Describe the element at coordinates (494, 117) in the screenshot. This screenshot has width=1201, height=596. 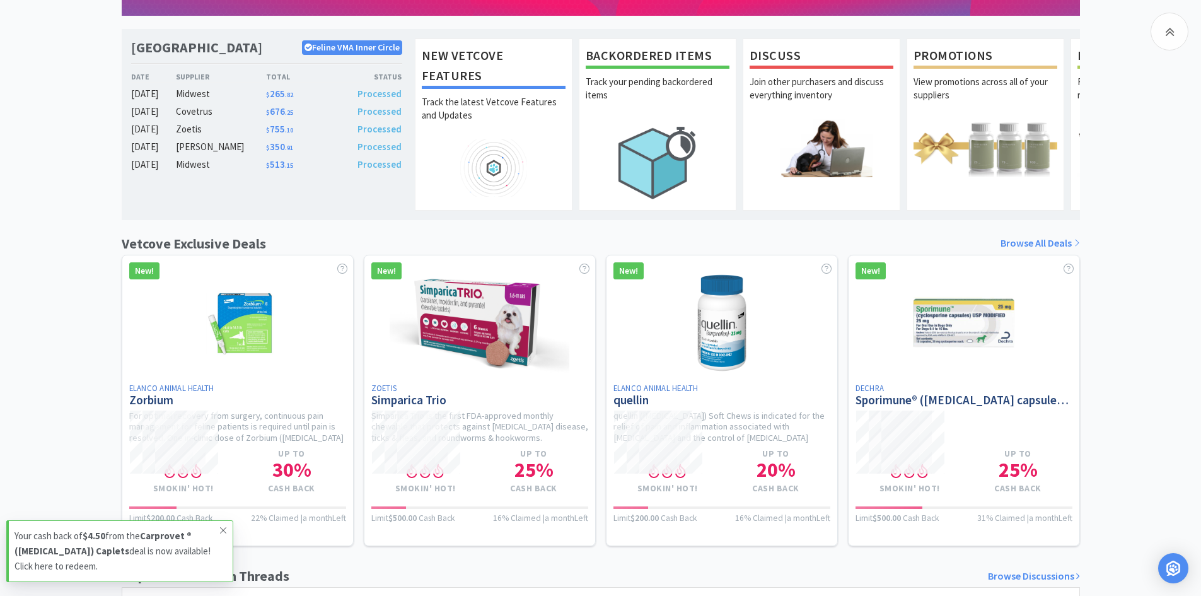
I see `p: Track the latest Vetcove Features and Updates` at that location.